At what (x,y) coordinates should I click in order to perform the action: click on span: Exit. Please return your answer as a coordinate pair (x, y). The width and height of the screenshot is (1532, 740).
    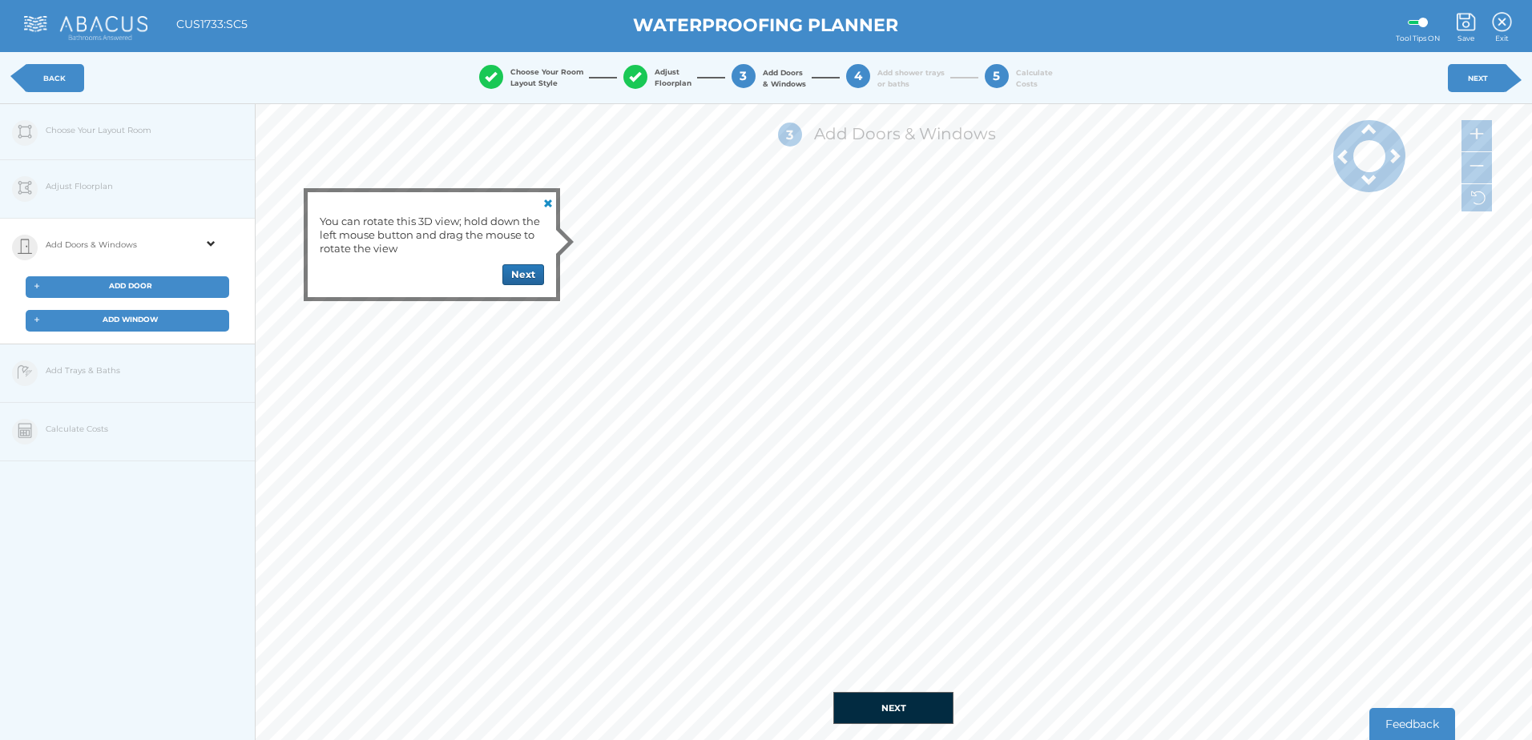
    Looking at the image, I should click on (1501, 38).